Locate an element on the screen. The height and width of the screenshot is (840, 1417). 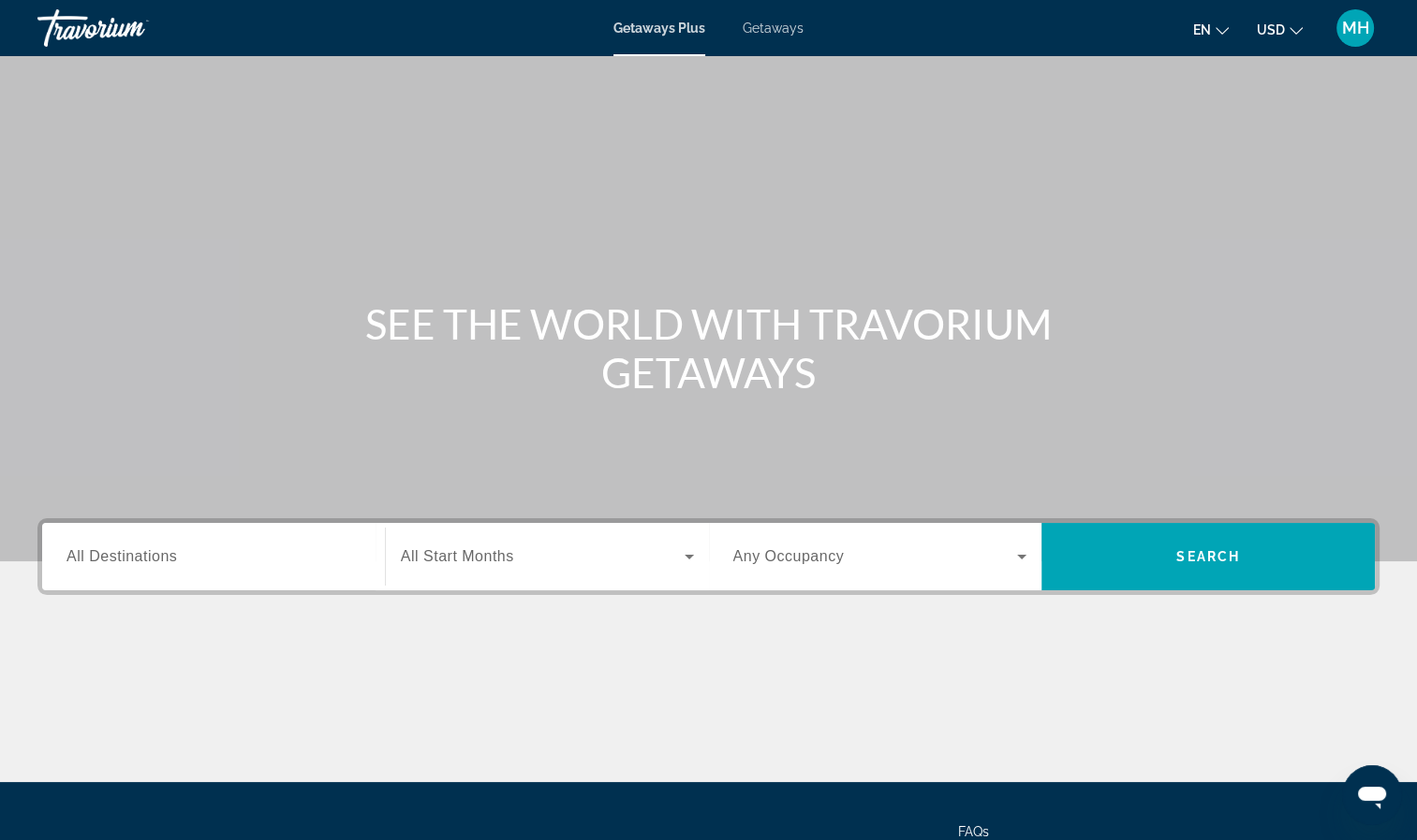
a: FAQs is located at coordinates (973, 832).